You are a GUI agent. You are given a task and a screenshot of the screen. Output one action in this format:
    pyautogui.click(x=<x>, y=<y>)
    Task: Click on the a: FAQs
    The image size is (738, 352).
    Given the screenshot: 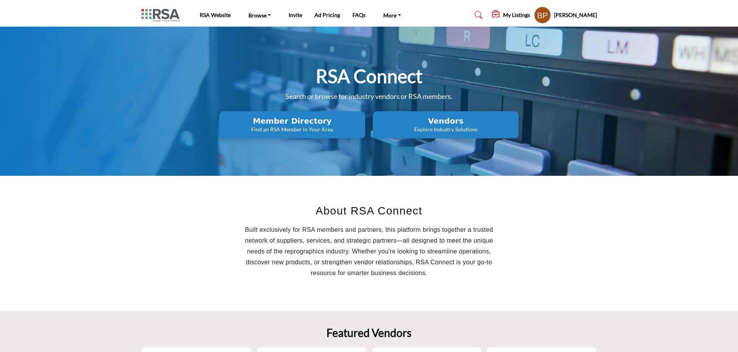 What is the action you would take?
    pyautogui.click(x=359, y=15)
    